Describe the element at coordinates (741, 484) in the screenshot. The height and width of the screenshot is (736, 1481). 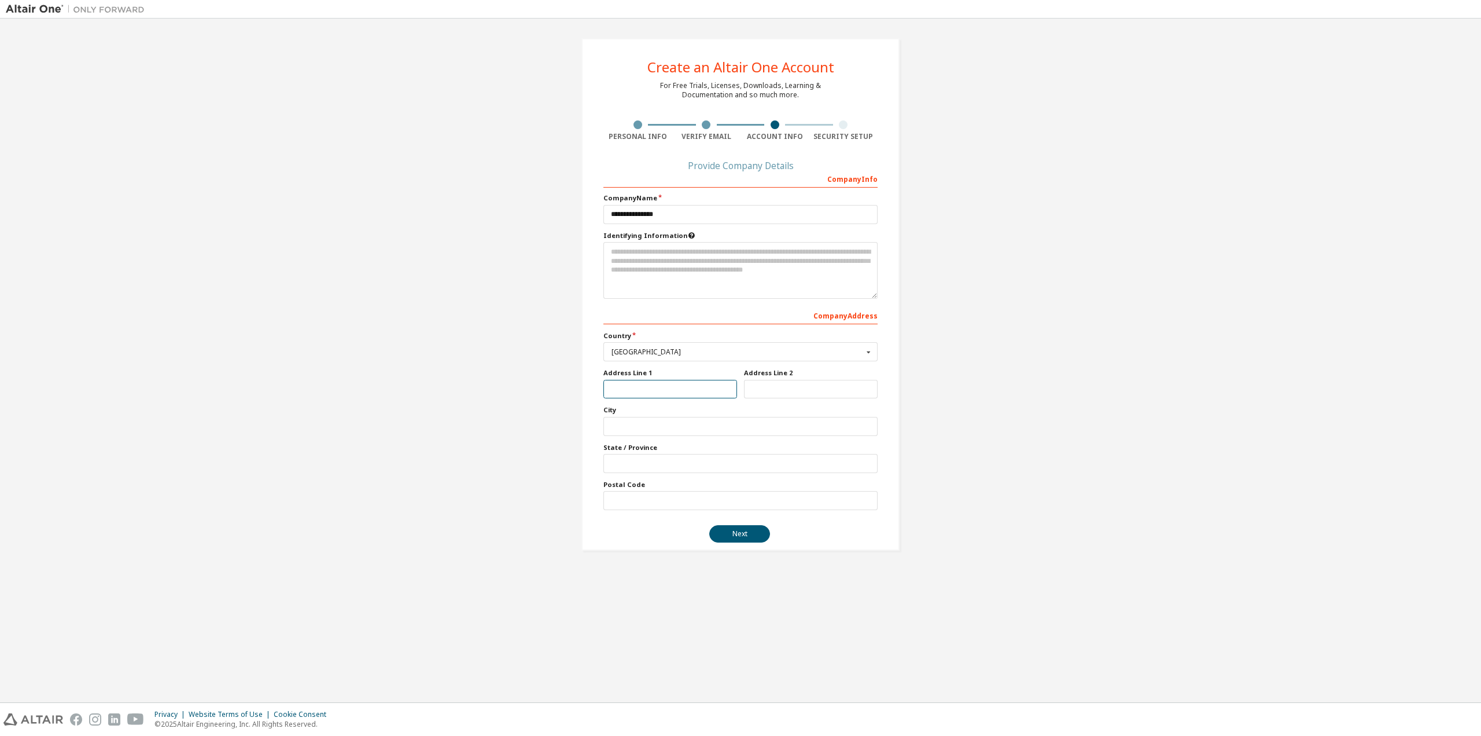
I see `label: Postal Code` at that location.